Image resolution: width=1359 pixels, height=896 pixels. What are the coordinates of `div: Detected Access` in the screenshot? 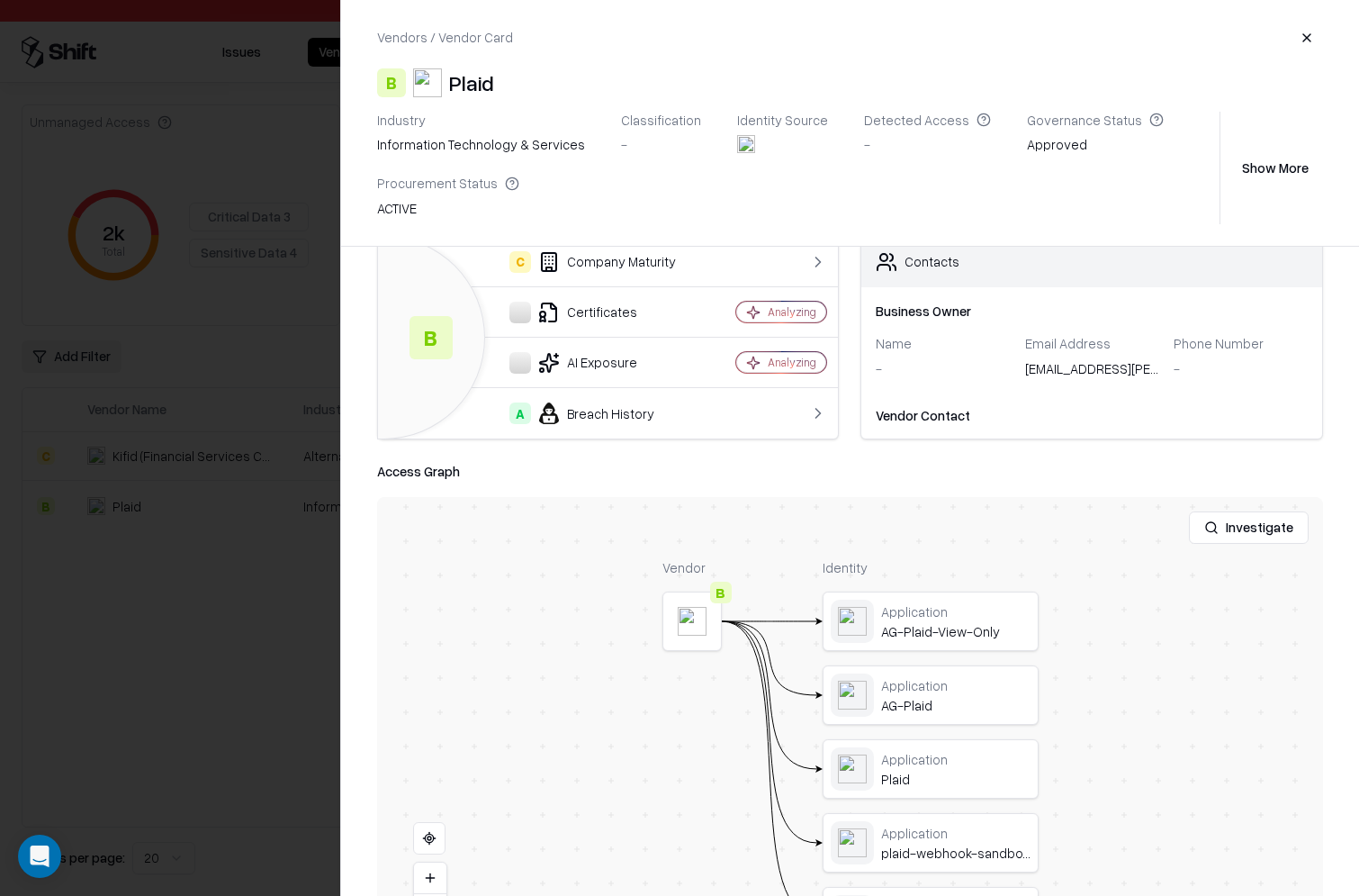 It's located at (927, 120).